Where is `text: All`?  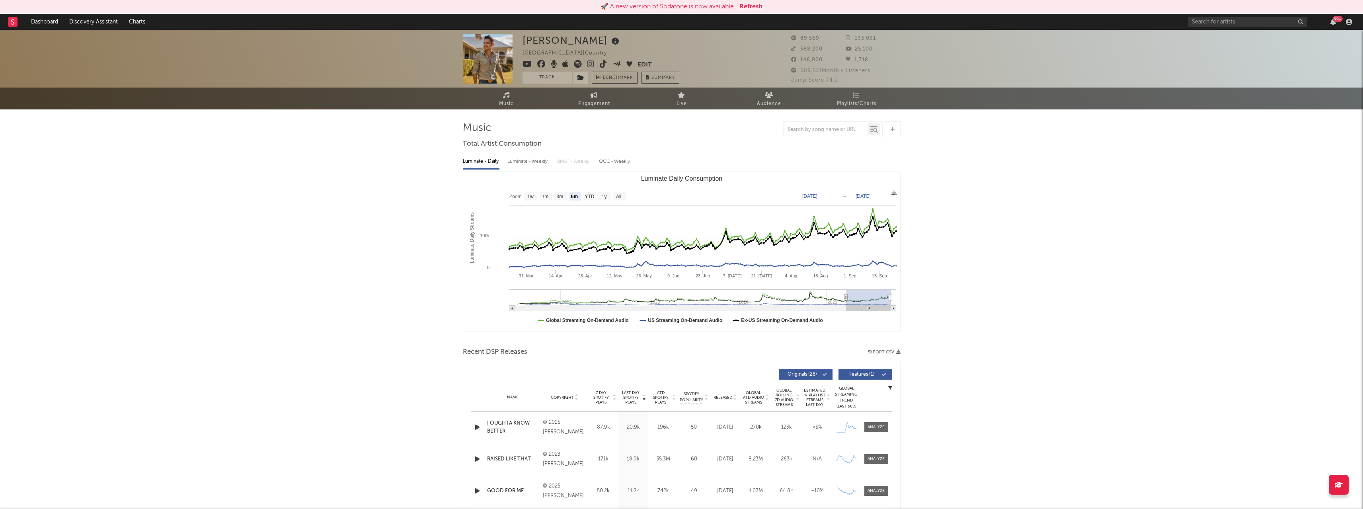
text: All is located at coordinates (618, 197).